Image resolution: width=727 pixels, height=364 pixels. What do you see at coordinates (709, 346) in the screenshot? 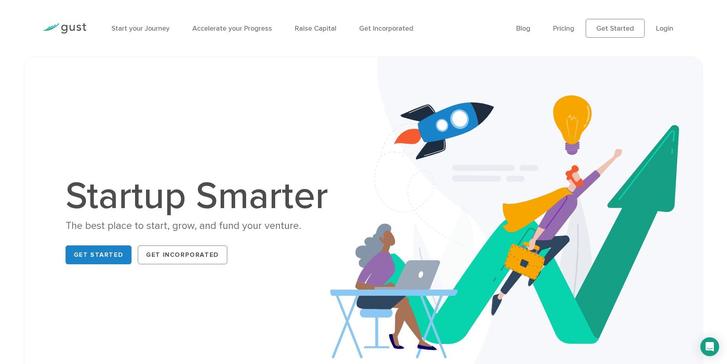
I see `div: Open Intercom Messenger` at bounding box center [709, 346].